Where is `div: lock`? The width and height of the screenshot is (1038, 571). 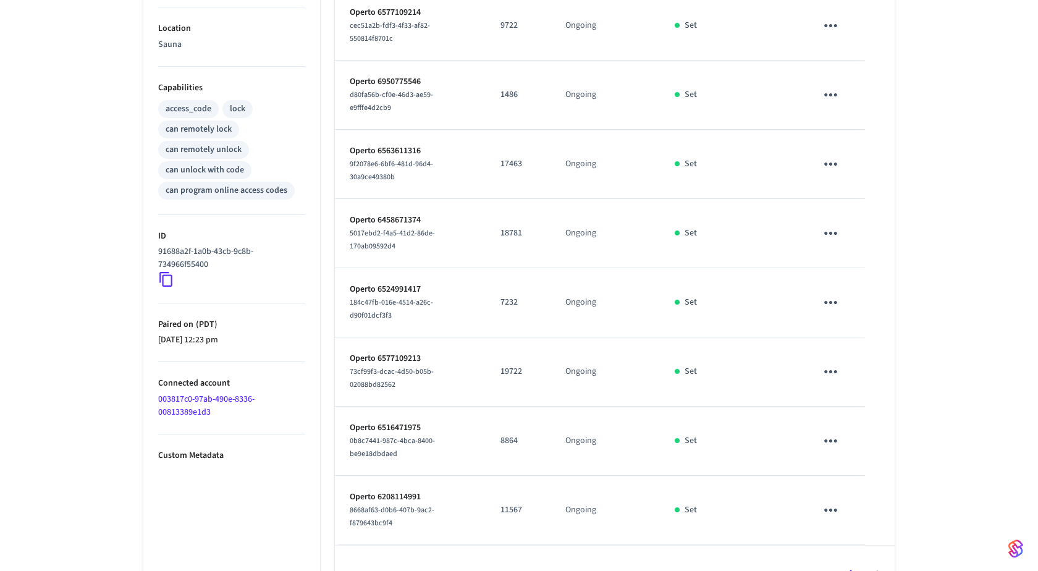
div: lock is located at coordinates (237, 109).